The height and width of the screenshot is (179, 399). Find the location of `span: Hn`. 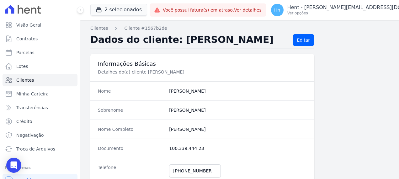

span: Hn is located at coordinates (277, 10).